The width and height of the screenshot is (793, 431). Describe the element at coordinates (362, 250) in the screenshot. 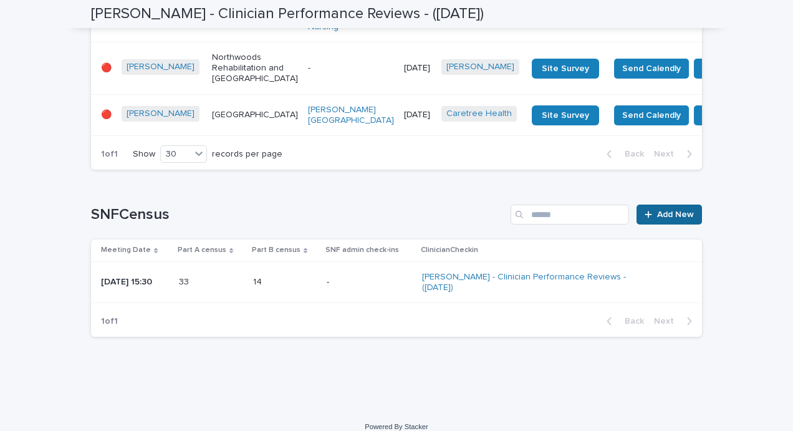

I see `p: SNF admin check-ins` at that location.